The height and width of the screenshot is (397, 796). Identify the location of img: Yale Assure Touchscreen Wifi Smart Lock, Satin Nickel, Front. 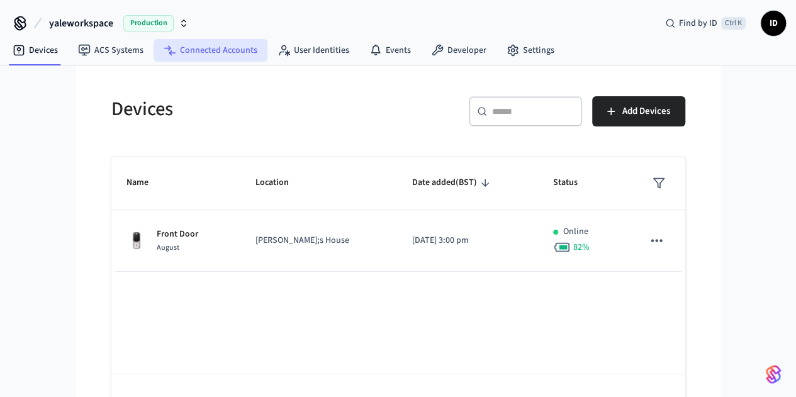
(137, 241).